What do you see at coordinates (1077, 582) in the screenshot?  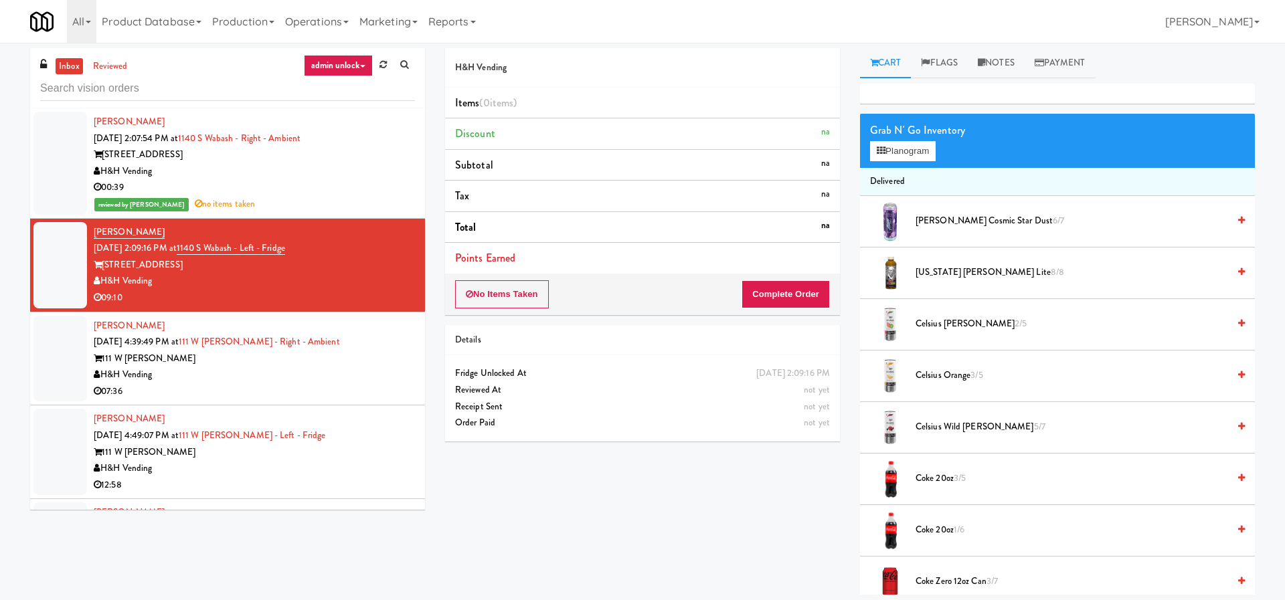 I see `div: Coke Zero 12oz can3/7` at bounding box center [1077, 582].